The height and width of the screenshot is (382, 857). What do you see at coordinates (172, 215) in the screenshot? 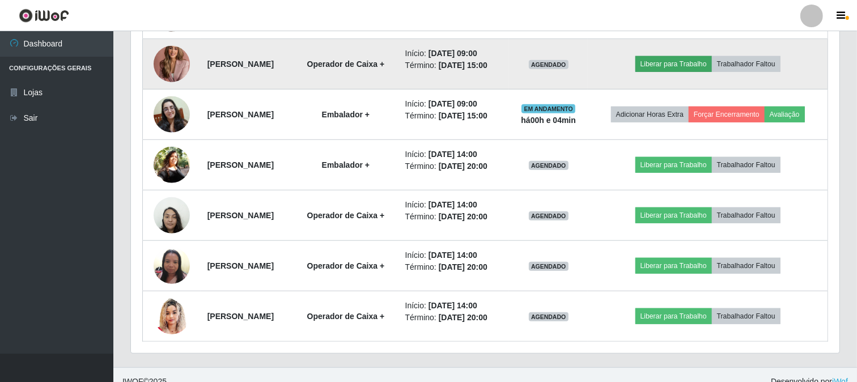
I see `img: 1696952889057.jpeg` at bounding box center [172, 215].